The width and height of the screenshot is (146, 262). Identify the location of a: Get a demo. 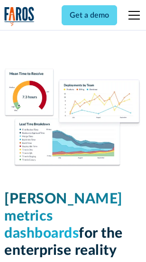
(89, 15).